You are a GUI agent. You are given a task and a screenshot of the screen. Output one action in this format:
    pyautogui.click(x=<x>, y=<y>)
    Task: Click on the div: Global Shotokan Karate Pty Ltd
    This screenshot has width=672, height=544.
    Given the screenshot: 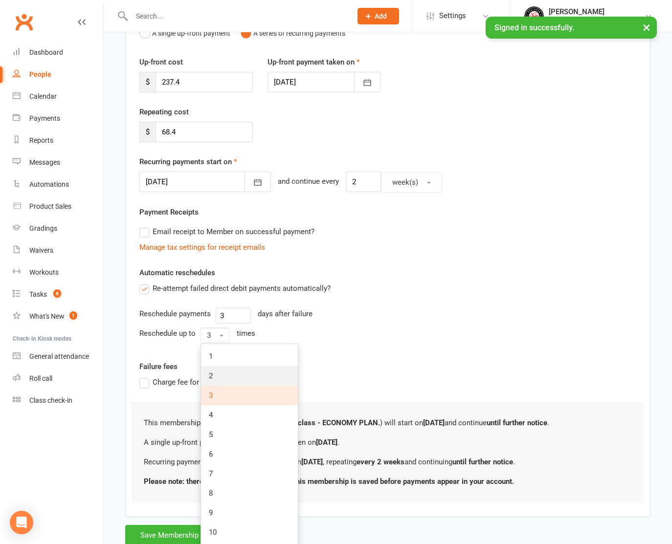 What is the action you would take?
    pyautogui.click(x=597, y=21)
    